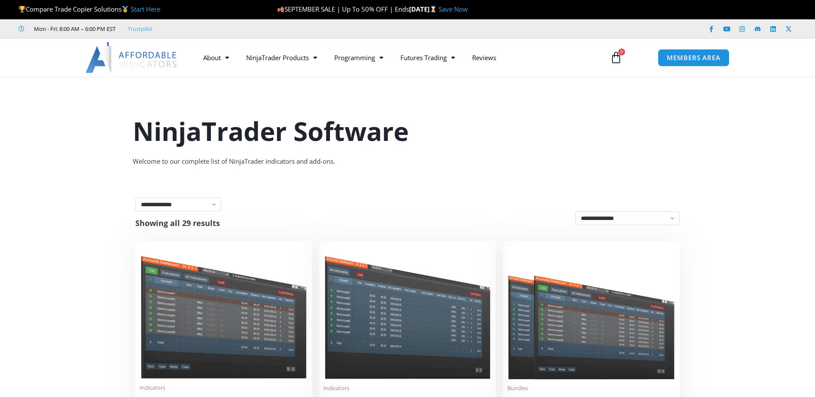 Image resolution: width=815 pixels, height=397 pixels. Describe the element at coordinates (591, 388) in the screenshot. I see `span: Bundles` at that location.